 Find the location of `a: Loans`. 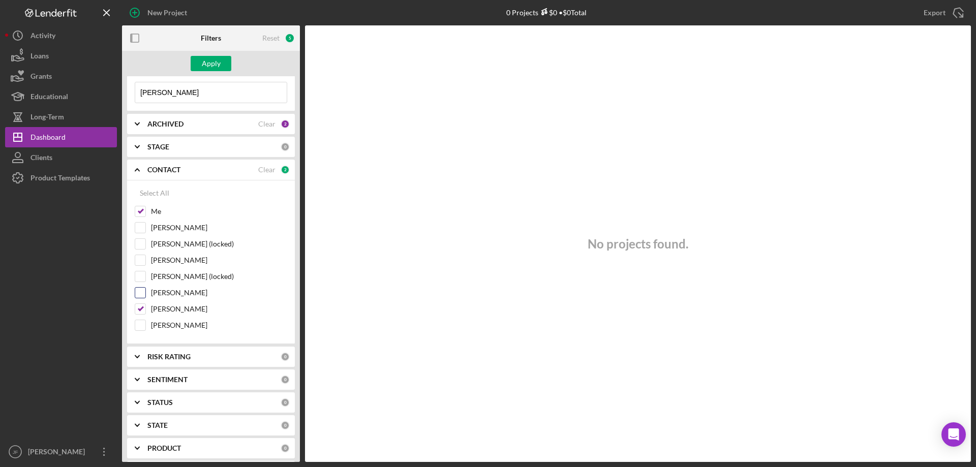

a: Loans is located at coordinates (61, 56).